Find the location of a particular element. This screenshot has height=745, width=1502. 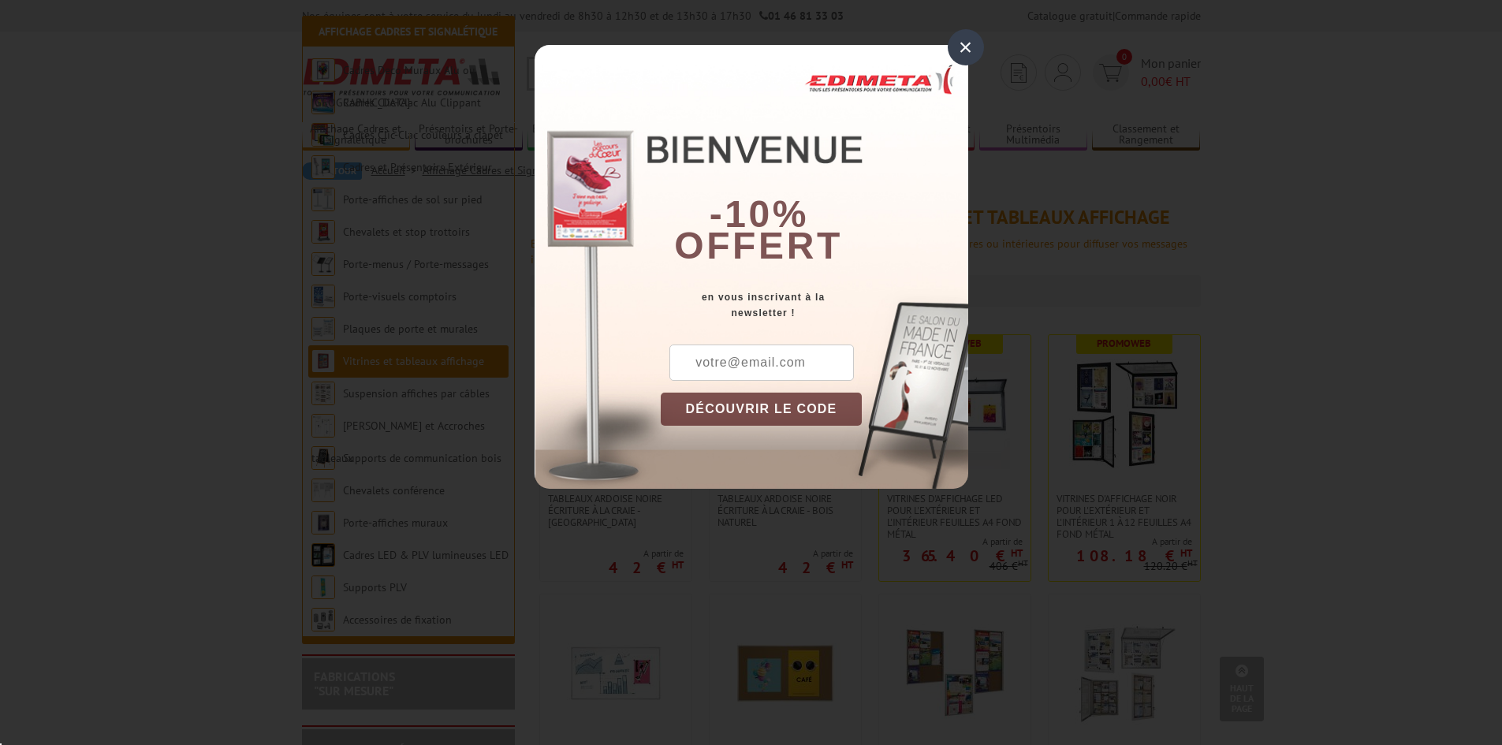

input: votre@email.com is located at coordinates (762, 363).